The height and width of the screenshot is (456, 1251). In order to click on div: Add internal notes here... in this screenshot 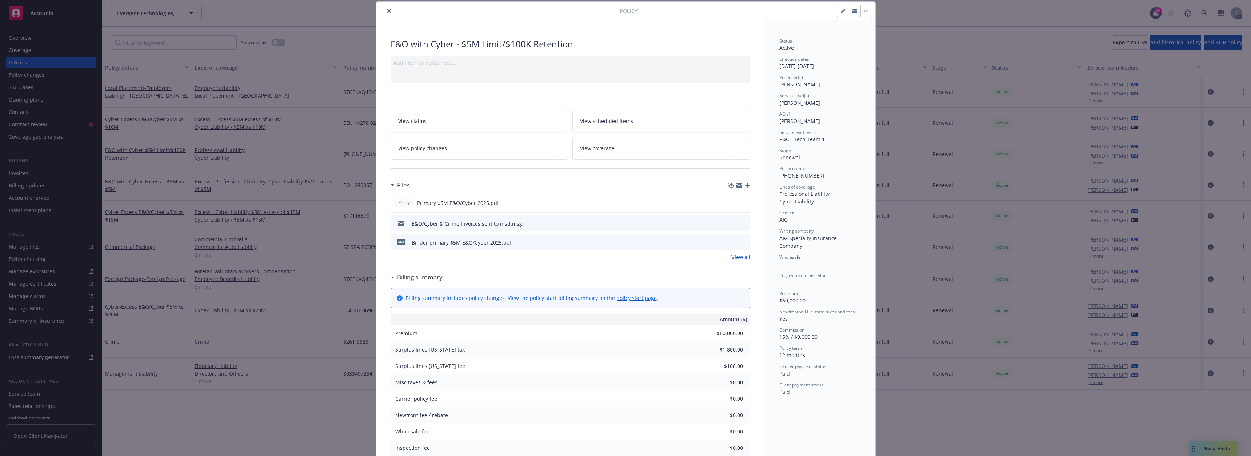, I will do `click(570, 63)`.